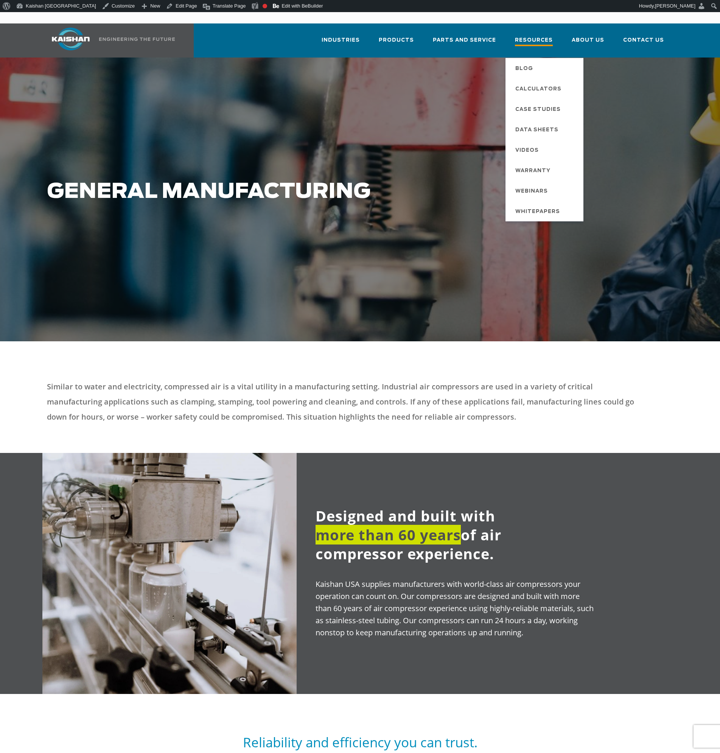 The width and height of the screenshot is (720, 753). What do you see at coordinates (532, 192) in the screenshot?
I see `span: Webinars` at bounding box center [532, 192].